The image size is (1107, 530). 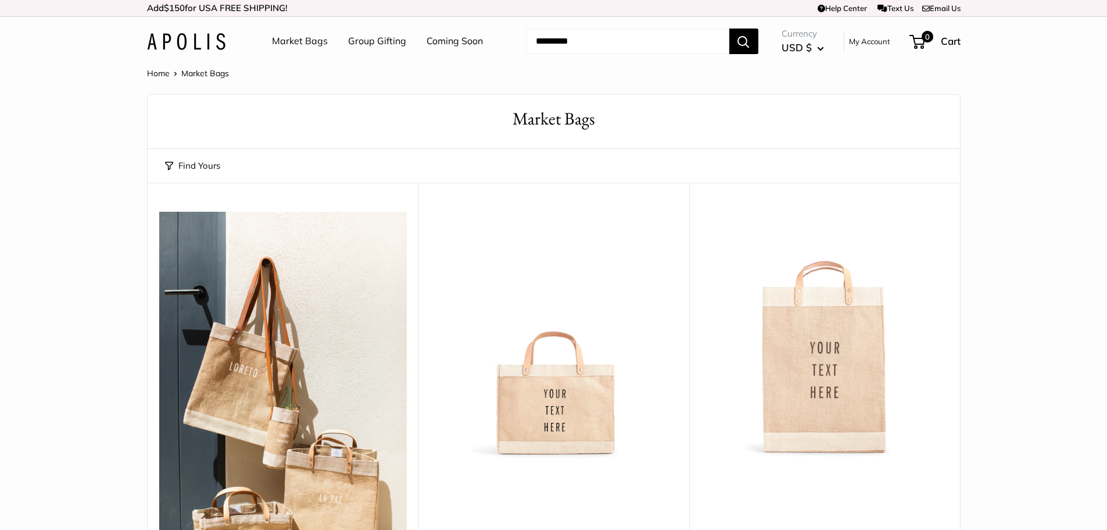 I want to click on a: Market Bags, so click(x=300, y=41).